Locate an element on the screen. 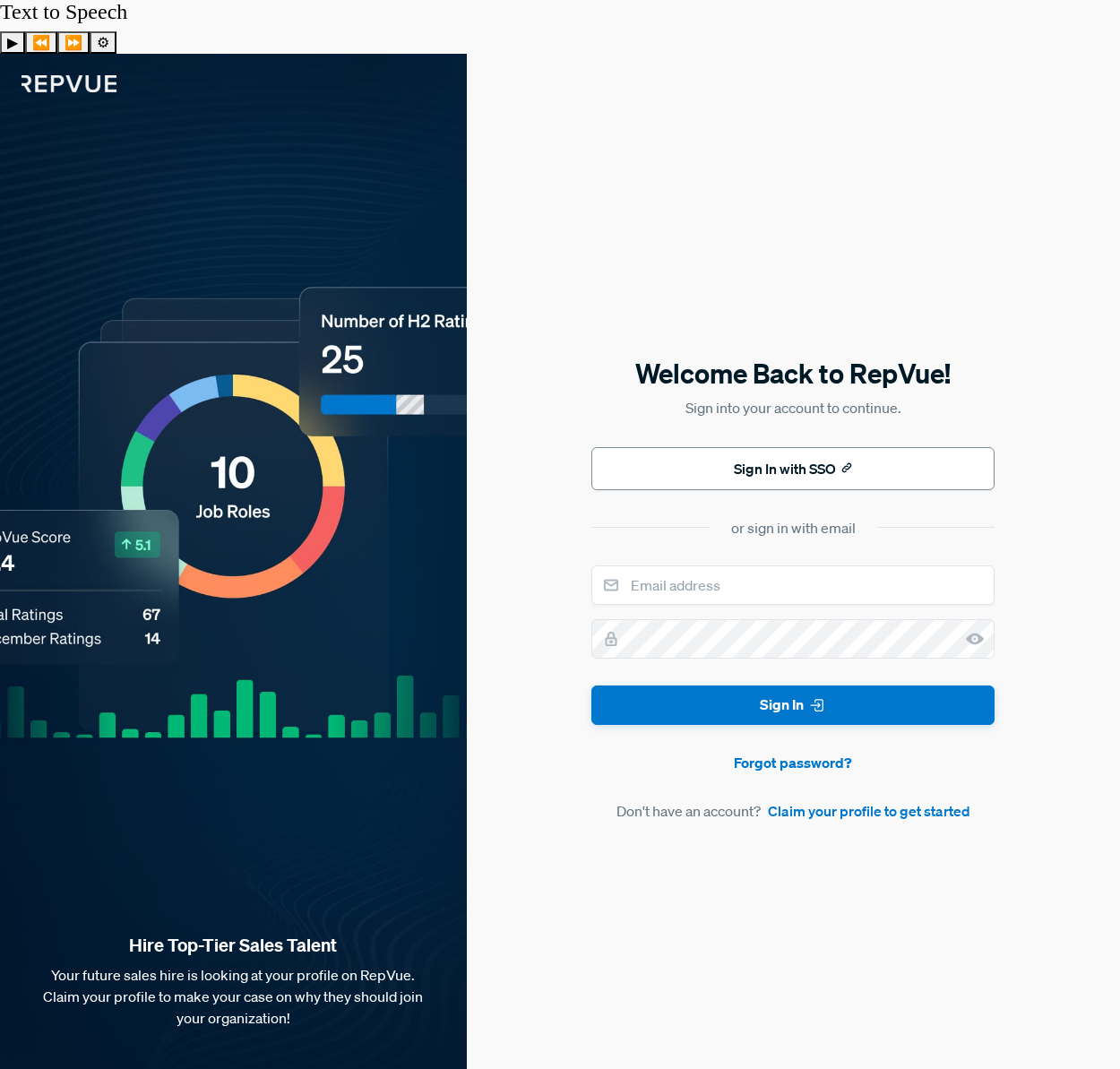  div: or sign in with email is located at coordinates (793, 528).